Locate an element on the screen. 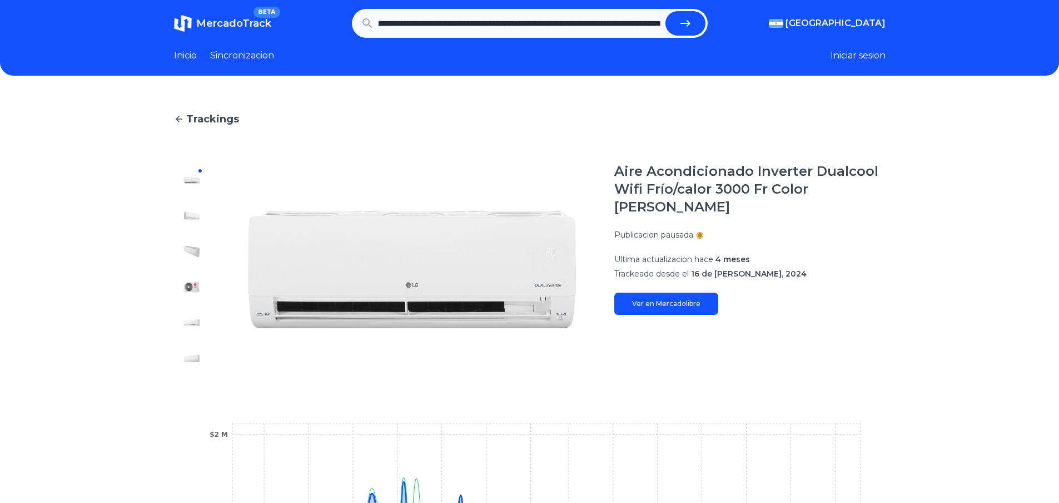 The height and width of the screenshot is (503, 1059). a: Trackings is located at coordinates (530, 119).